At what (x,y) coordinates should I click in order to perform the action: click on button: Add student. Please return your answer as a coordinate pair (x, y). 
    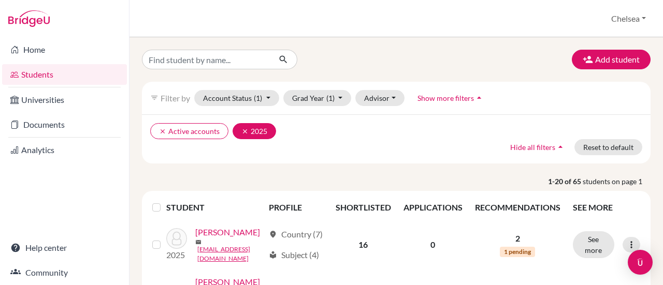
    Looking at the image, I should click on (611, 60).